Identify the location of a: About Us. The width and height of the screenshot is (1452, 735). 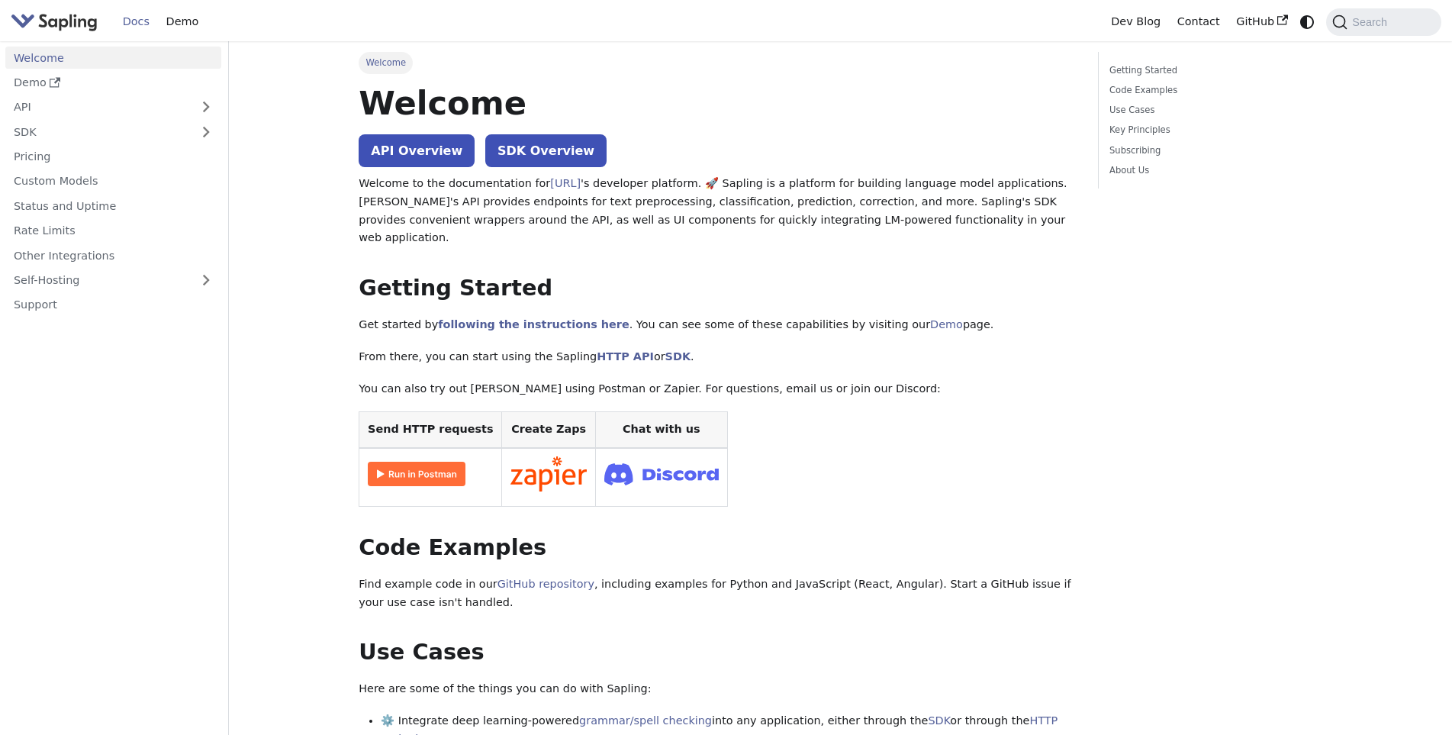
(1213, 170).